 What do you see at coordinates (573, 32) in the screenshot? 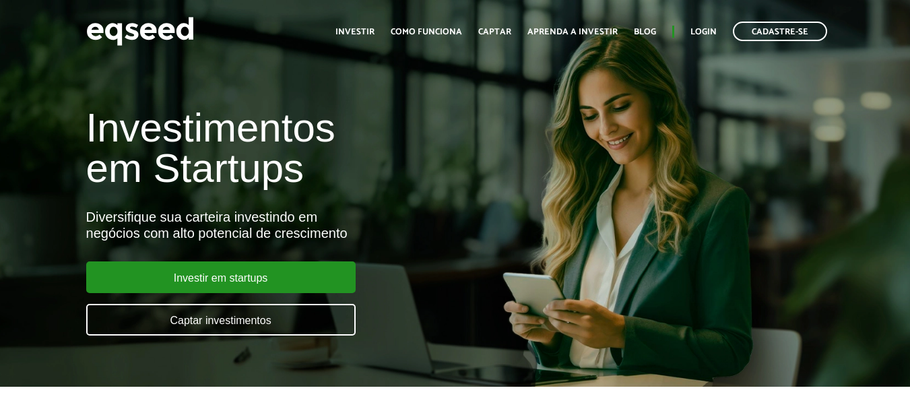
I see `a: Aprenda a investir` at bounding box center [573, 32].